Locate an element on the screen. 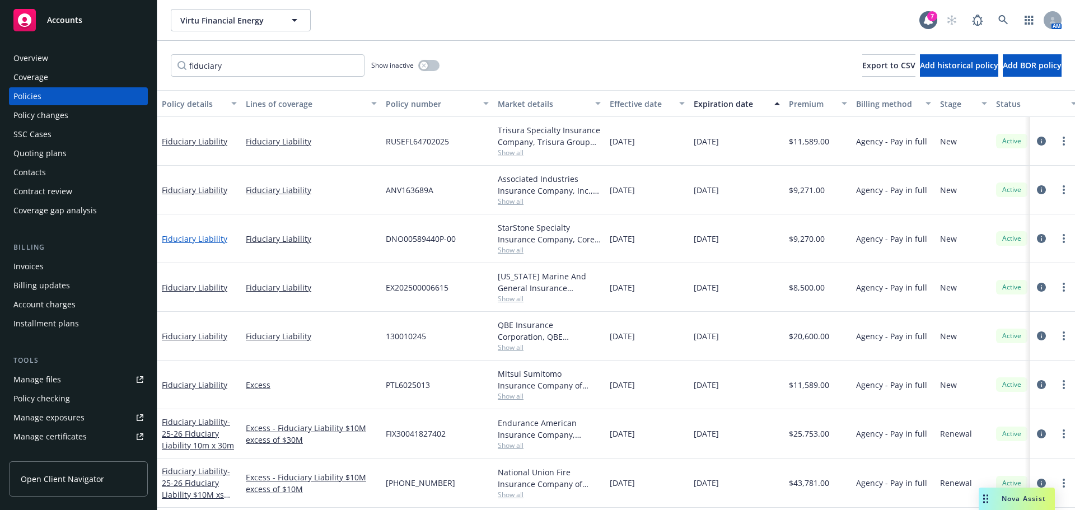 This screenshot has height=510, width=1075. div: Installment plans is located at coordinates (46, 324).